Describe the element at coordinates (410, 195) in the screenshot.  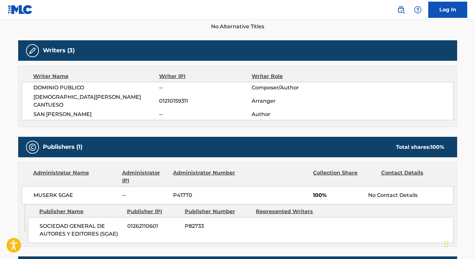
I see `div: No Contact Details` at that location.